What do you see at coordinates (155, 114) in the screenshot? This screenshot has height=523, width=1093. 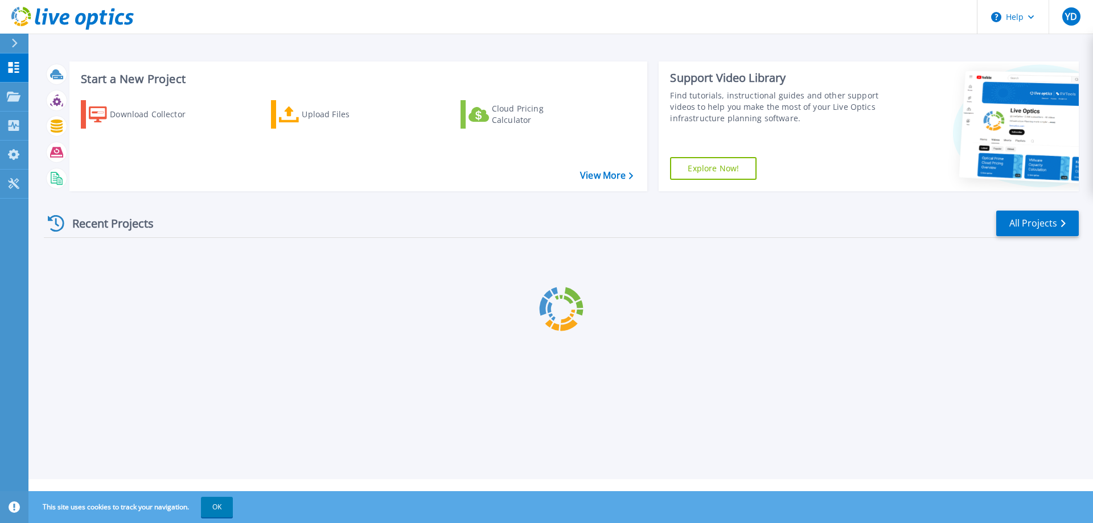 I see `div: Download Collector` at bounding box center [155, 114].